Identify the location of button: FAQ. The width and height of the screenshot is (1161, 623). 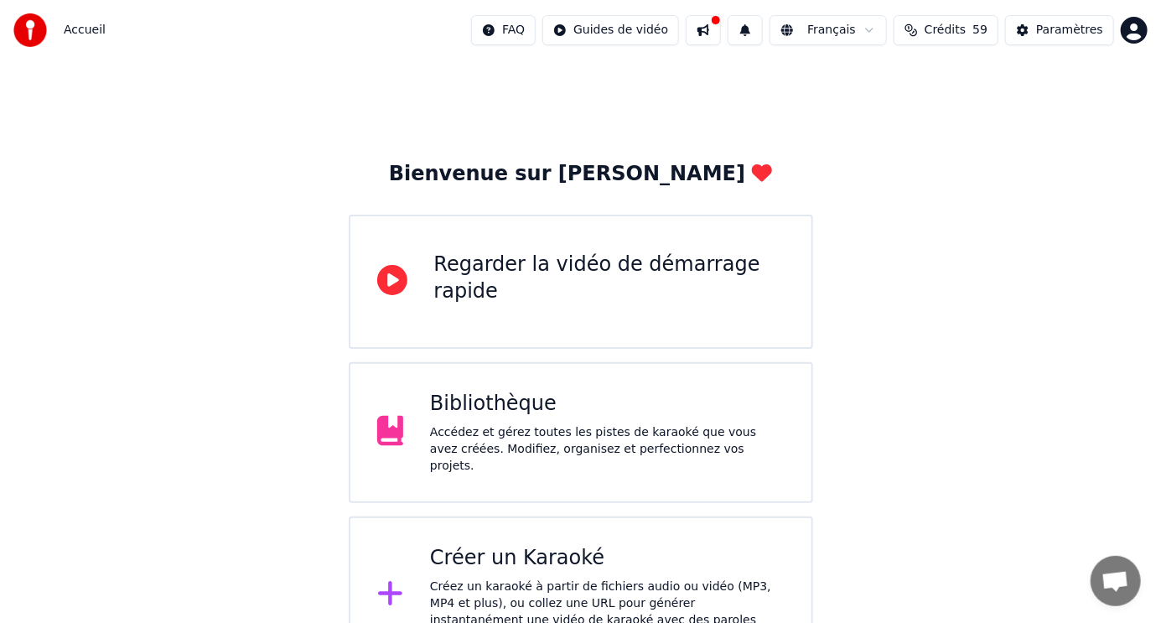
(503, 30).